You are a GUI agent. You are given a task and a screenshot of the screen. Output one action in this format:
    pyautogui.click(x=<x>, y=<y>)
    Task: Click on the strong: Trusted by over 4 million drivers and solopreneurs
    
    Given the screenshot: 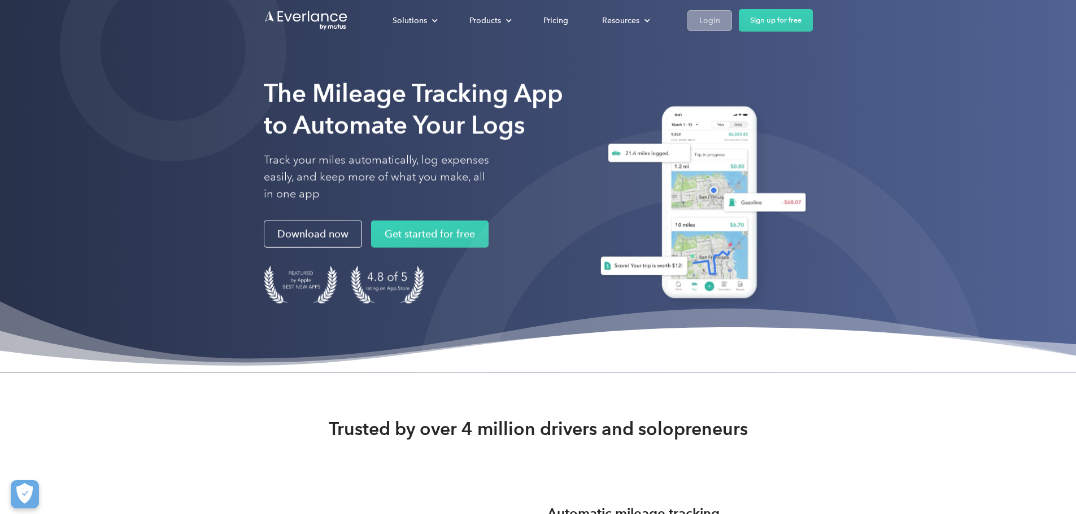 What is the action you would take?
    pyautogui.click(x=538, y=429)
    